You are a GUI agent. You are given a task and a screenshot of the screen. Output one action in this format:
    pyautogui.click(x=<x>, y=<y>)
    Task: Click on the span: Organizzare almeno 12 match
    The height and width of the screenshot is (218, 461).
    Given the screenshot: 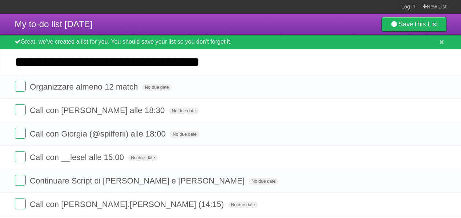 What is the action you would take?
    pyautogui.click(x=85, y=87)
    